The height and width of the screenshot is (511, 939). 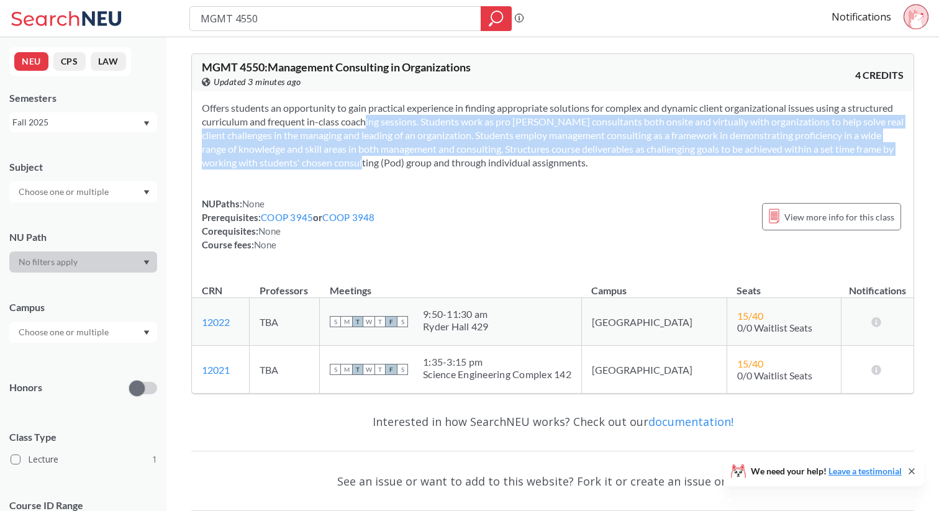 What do you see at coordinates (451, 285) in the screenshot?
I see `th: Meetings` at bounding box center [451, 285].